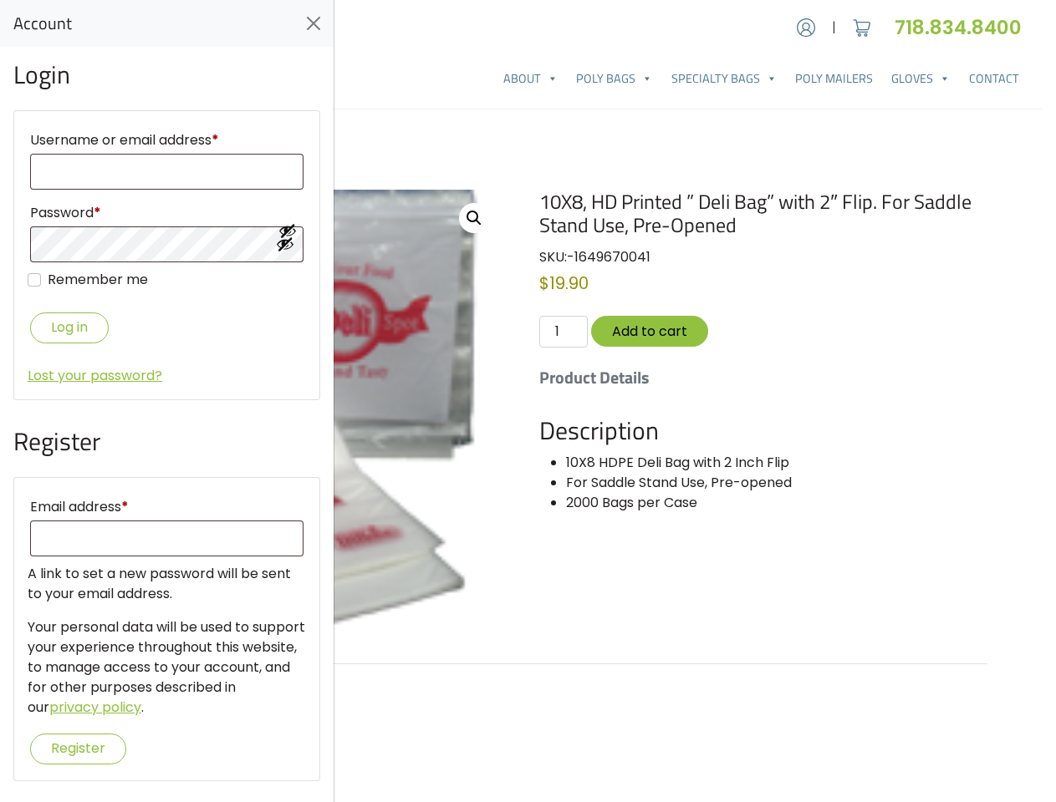  What do you see at coordinates (43, 23) in the screenshot?
I see `span: Account` at bounding box center [43, 23].